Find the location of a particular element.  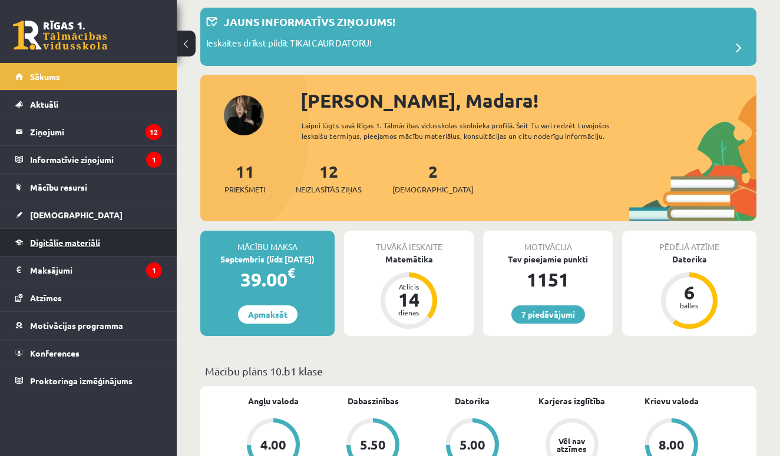

a: Maksājumi1 is located at coordinates (88, 270).